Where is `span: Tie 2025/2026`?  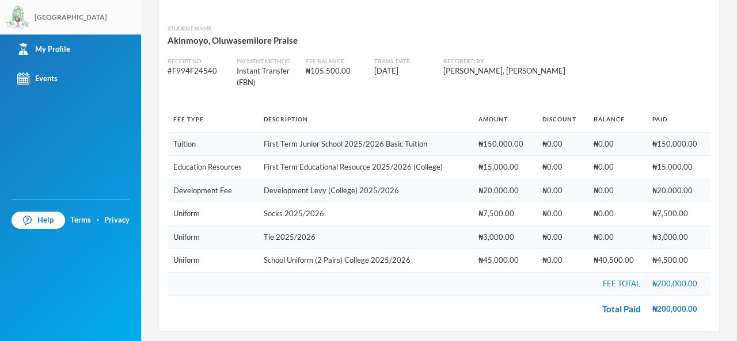
span: Tie 2025/2026 is located at coordinates (289, 237).